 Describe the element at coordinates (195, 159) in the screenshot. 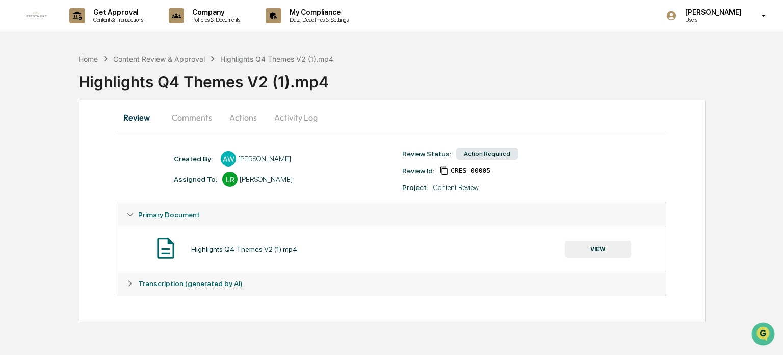

I see `div: Created By: ‎ ‎` at that location.